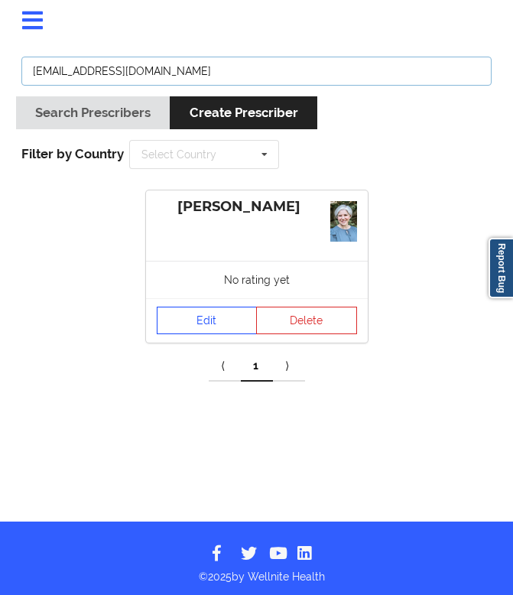 This screenshot has height=595, width=513. What do you see at coordinates (343, 221) in the screenshot?
I see `img: a35e59f4-5667-4987-ba8f-ee9f518e440c_My_photo_.jpg` at bounding box center [343, 221].